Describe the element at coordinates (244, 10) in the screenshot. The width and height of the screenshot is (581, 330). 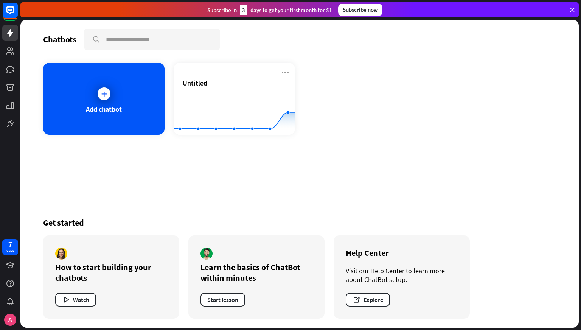
I see `div: 3` at that location.